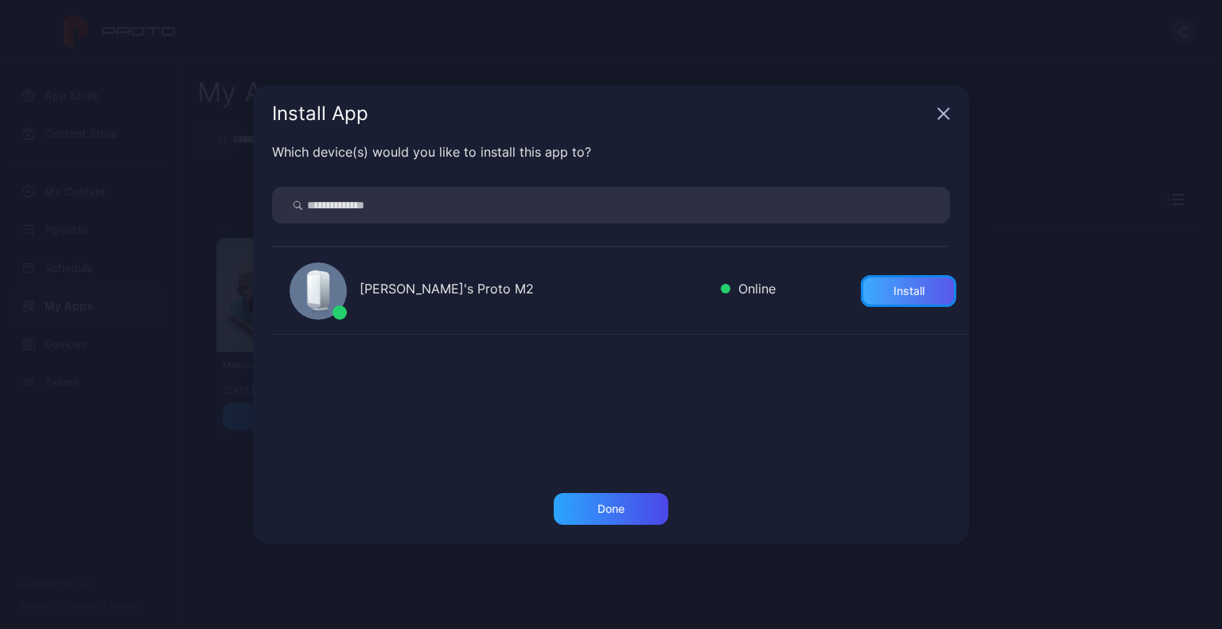 The height and width of the screenshot is (629, 1222). Describe the element at coordinates (909, 291) in the screenshot. I see `button: Install` at that location.